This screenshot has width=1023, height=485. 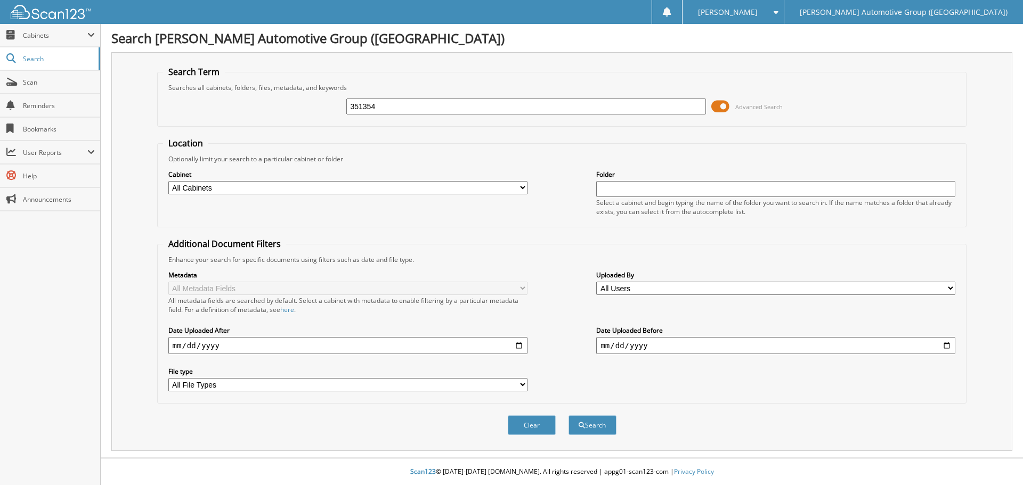 What do you see at coordinates (776, 346) in the screenshot?
I see `input: end` at bounding box center [776, 346].